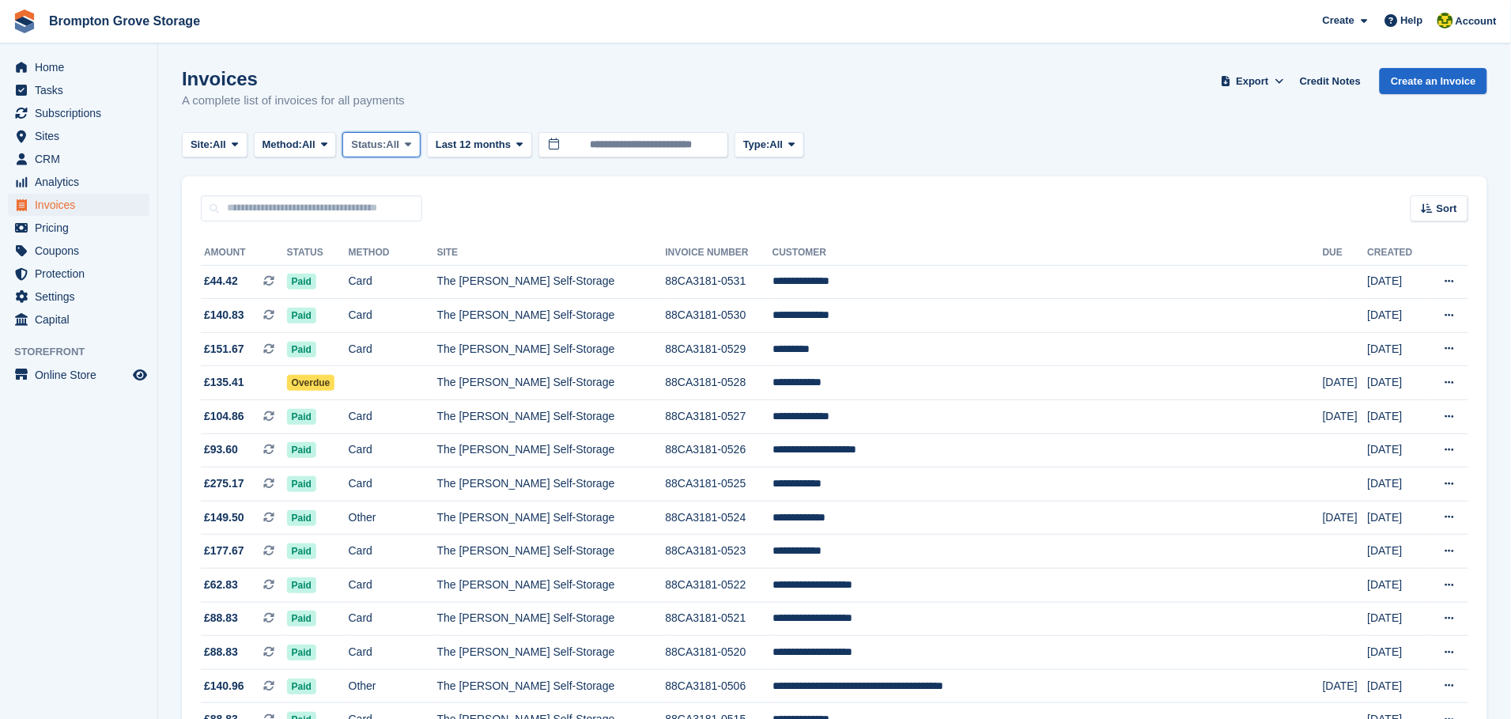 This screenshot has height=719, width=1511. Describe the element at coordinates (82, 296) in the screenshot. I see `span: Settings` at that location.